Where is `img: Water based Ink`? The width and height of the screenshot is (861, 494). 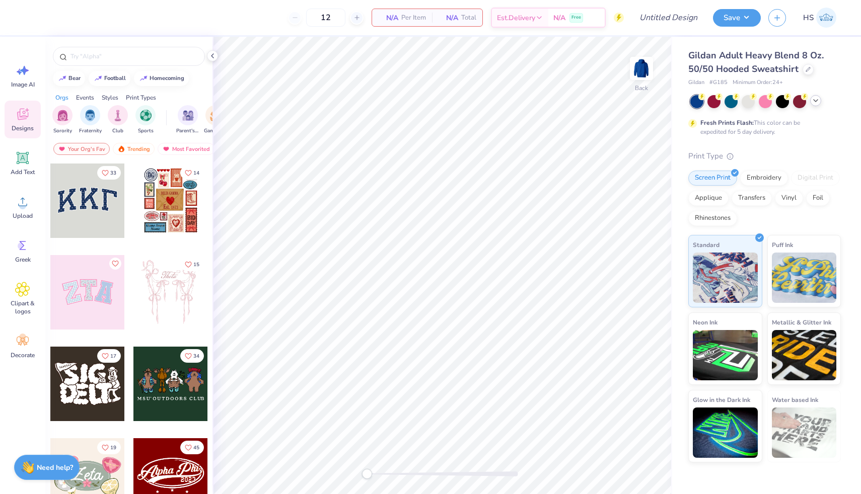
img: Water based Ink is located at coordinates (804, 433).